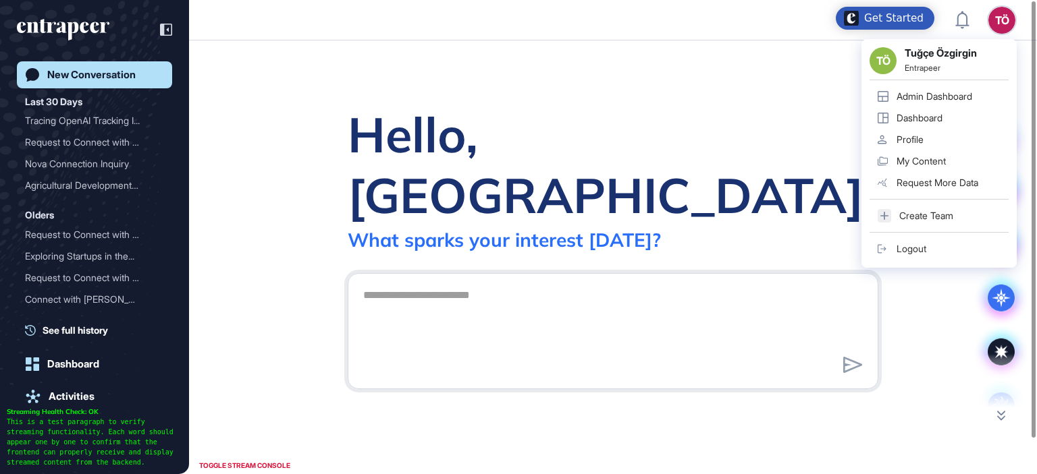  I want to click on div: Dashboard, so click(73, 364).